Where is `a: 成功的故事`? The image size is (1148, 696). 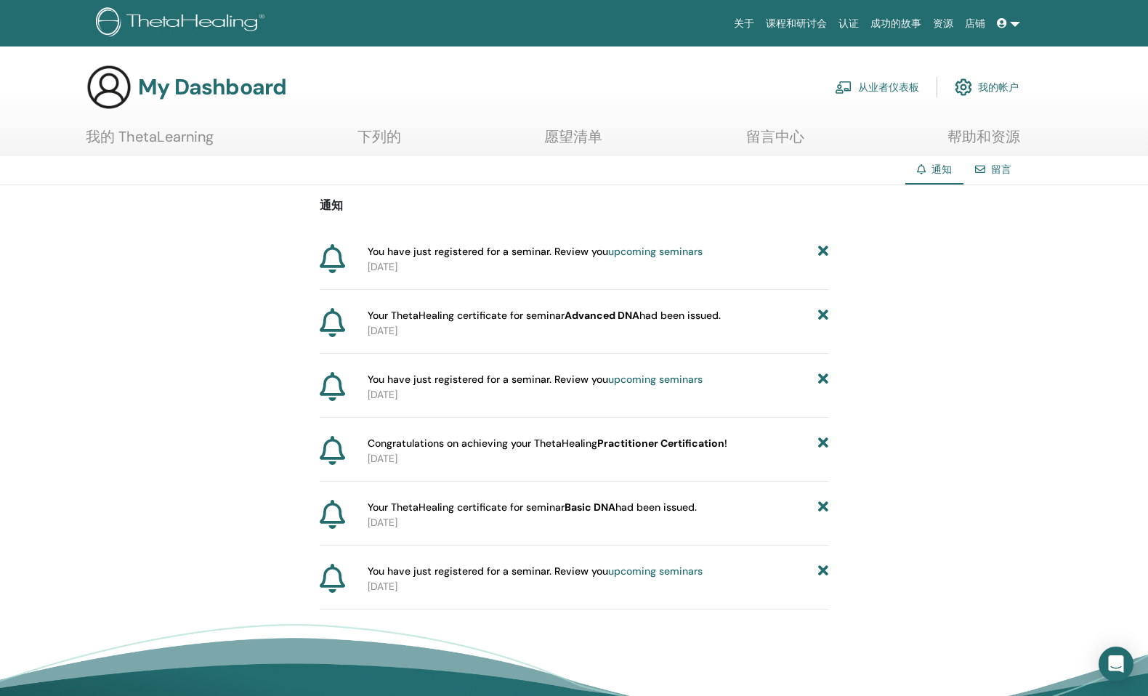 a: 成功的故事 is located at coordinates (896, 23).